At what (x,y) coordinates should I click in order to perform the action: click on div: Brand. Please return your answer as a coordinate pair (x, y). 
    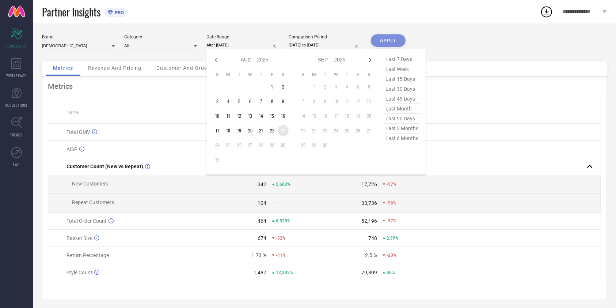
    Looking at the image, I should click on (79, 37).